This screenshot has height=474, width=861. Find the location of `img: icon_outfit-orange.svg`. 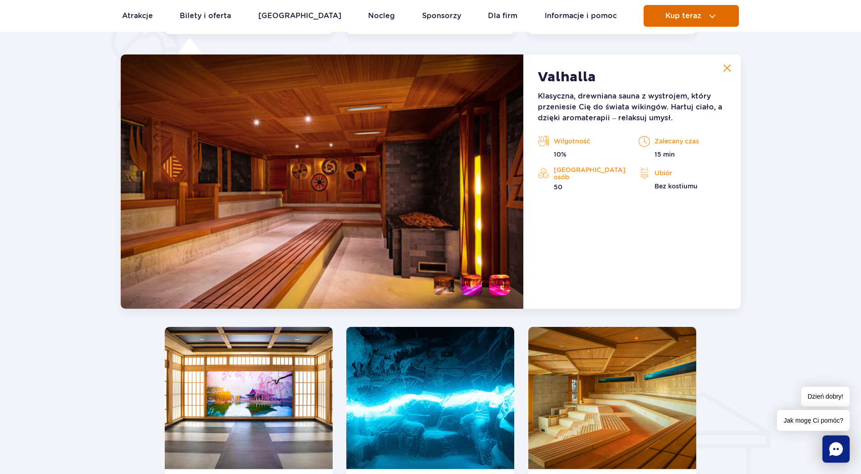

img: icon_outfit-orange.svg is located at coordinates (644, 173).